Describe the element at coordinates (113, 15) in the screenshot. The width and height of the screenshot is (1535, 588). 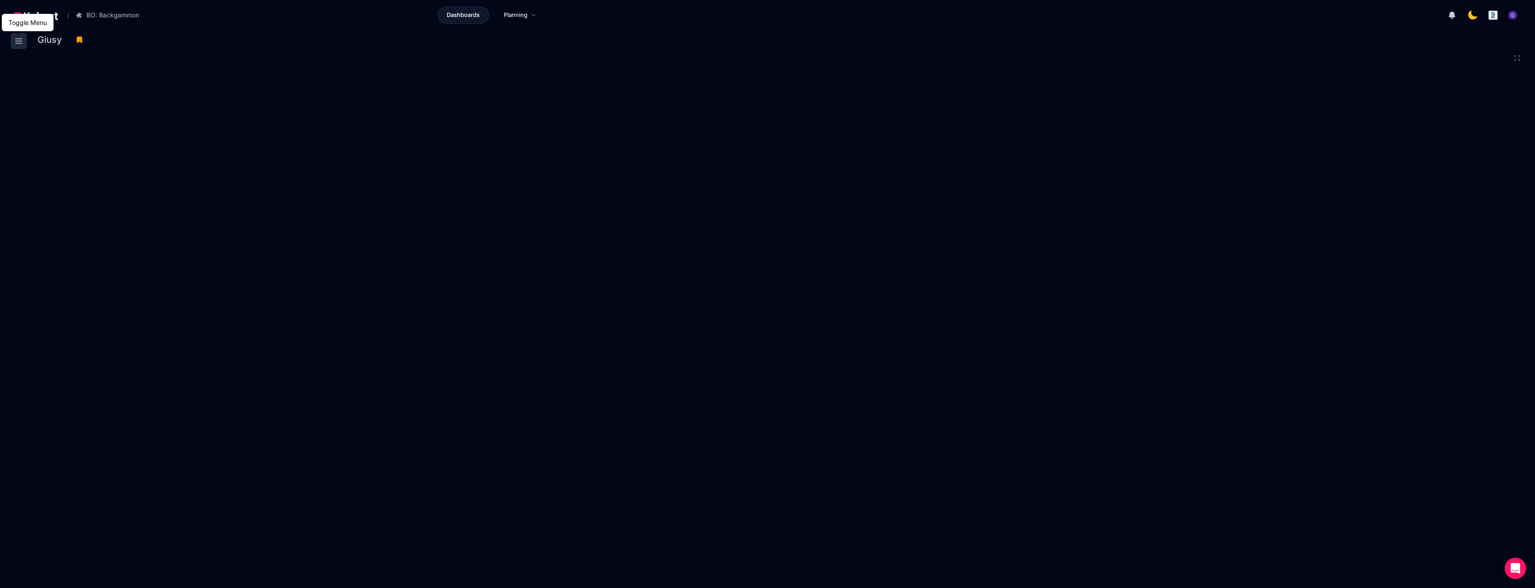
I see `span: BO: Backgammon` at that location.